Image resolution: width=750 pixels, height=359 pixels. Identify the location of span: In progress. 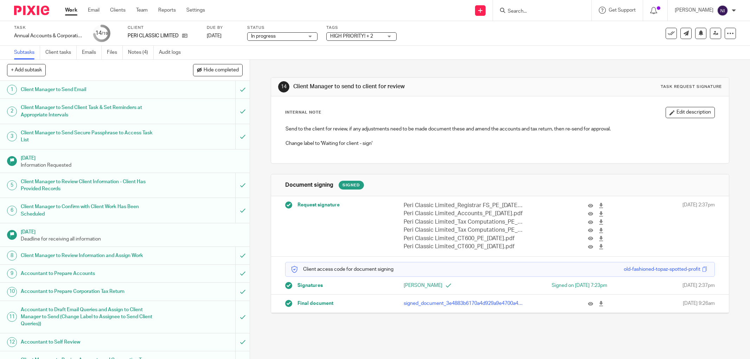
(263, 36).